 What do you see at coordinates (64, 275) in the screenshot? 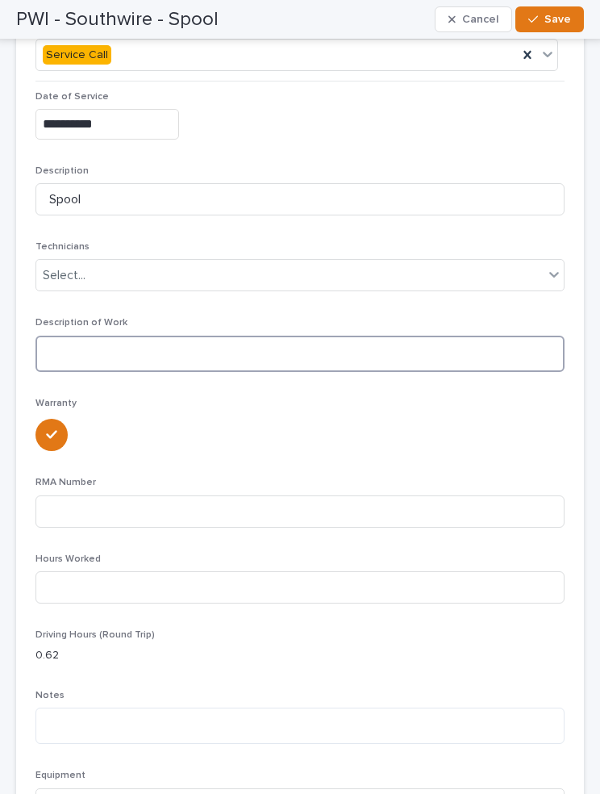
I see `div: Select...` at bounding box center [64, 275].